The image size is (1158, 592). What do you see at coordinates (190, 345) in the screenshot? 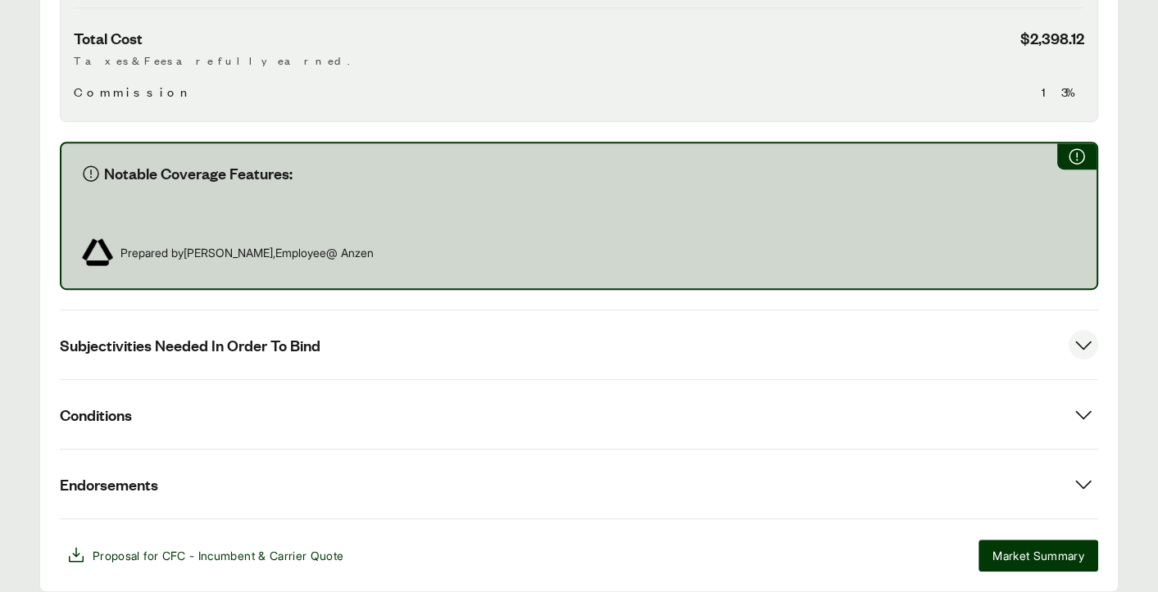
I see `span: Subjectivities Needed In Order To Bind` at bounding box center [190, 345].